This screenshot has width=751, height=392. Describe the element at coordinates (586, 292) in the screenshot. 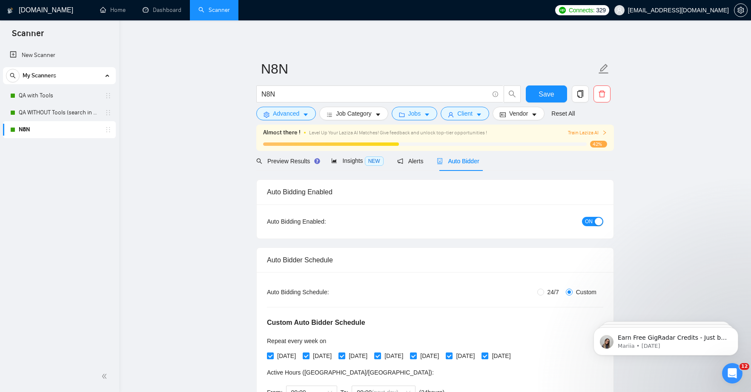

I see `span: Custom` at that location.